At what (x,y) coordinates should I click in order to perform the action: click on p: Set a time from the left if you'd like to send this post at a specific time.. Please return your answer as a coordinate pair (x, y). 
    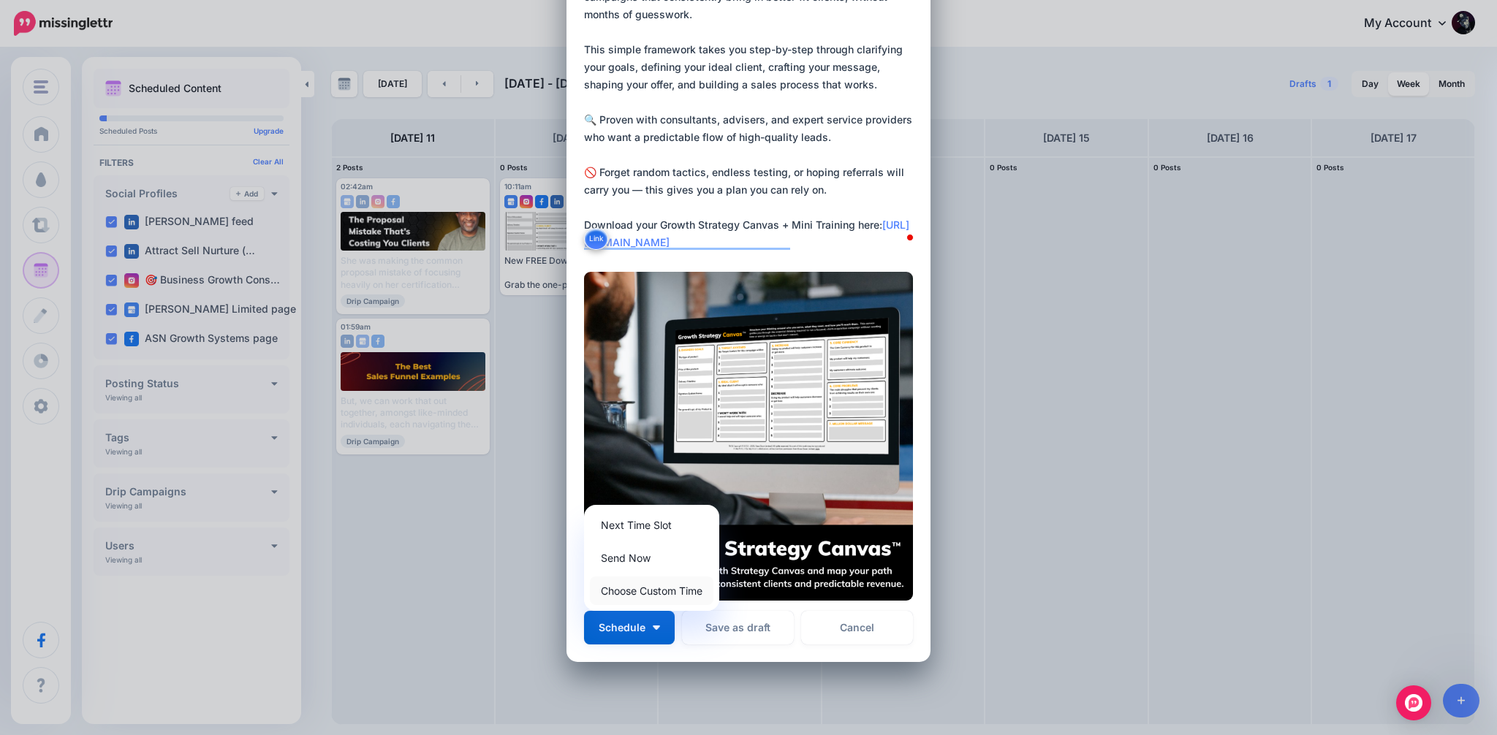
    Looking at the image, I should click on (807, 697).